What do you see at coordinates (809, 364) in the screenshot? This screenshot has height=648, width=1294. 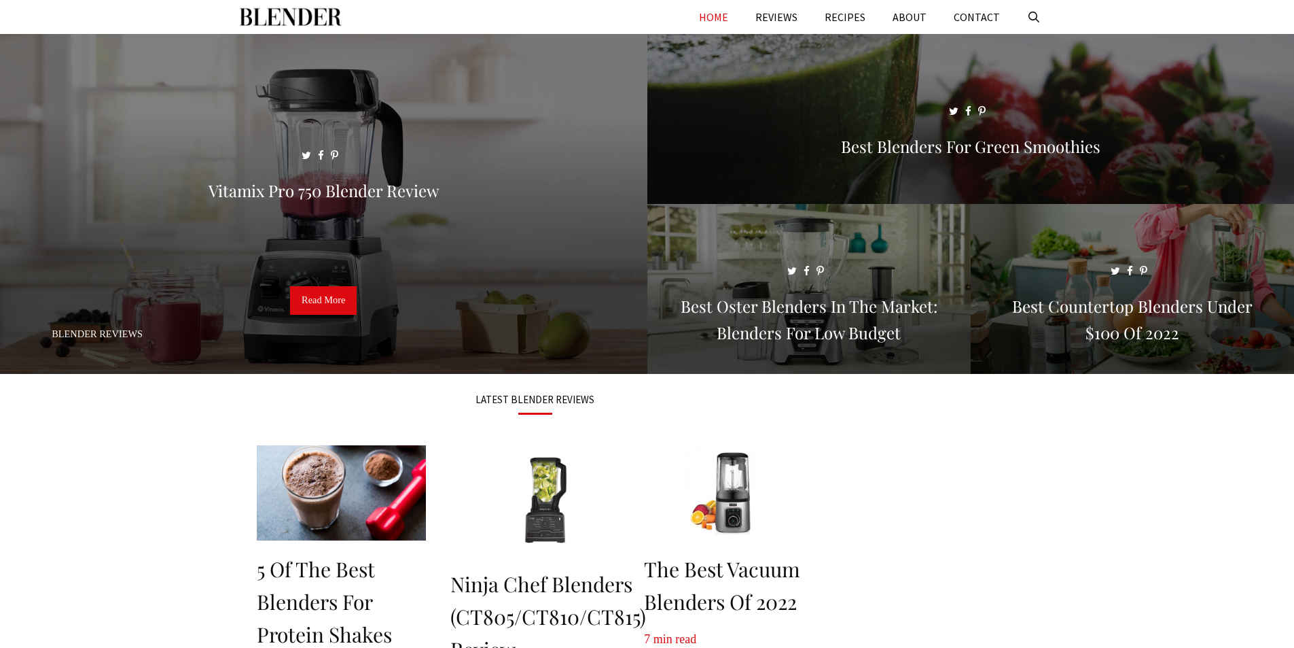 I see `a: Best Oster Blenders in the Market: Blenders for Low Budget` at bounding box center [809, 364].